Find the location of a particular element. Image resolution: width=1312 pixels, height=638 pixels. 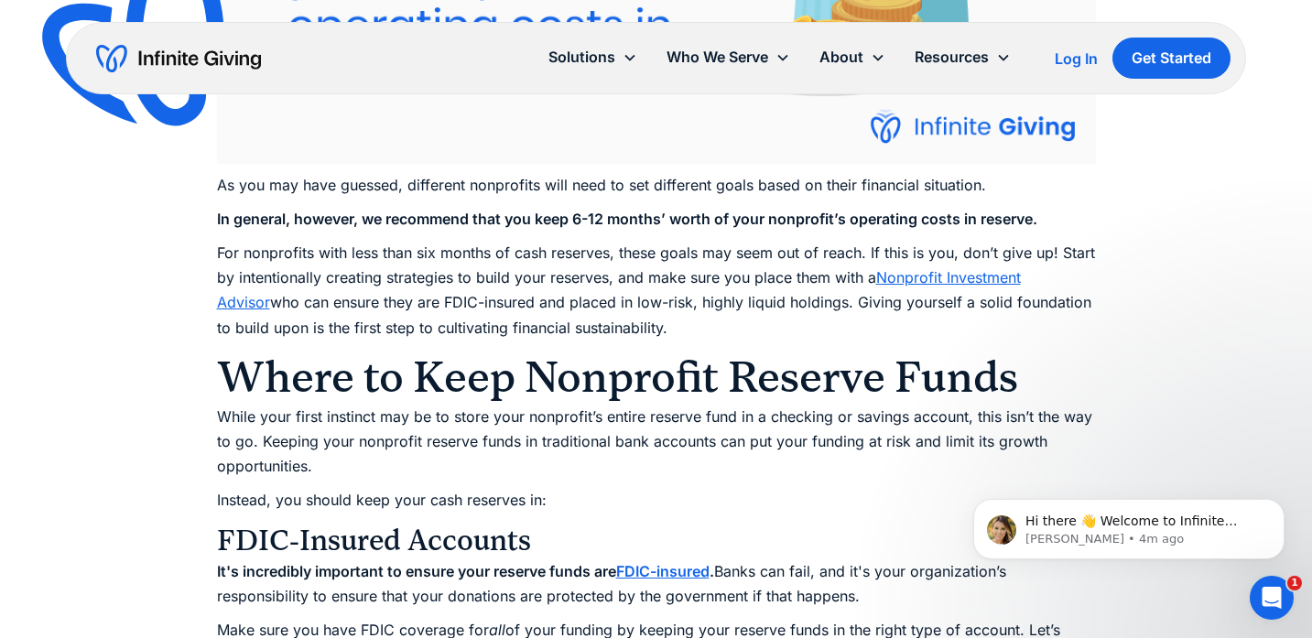

p: Message from Kasey, sent 4m ago is located at coordinates (198, 79).